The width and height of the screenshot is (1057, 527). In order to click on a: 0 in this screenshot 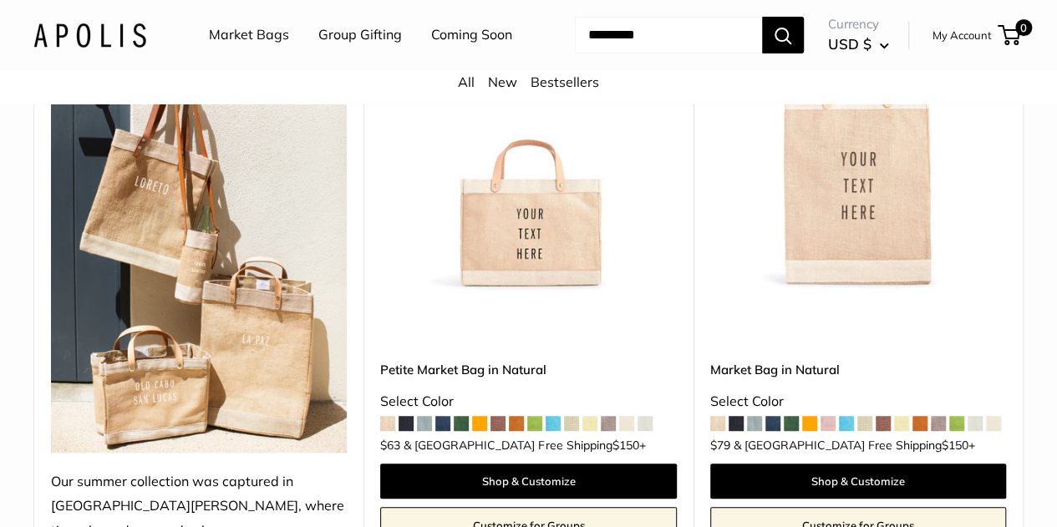, I will do `click(1009, 35)`.